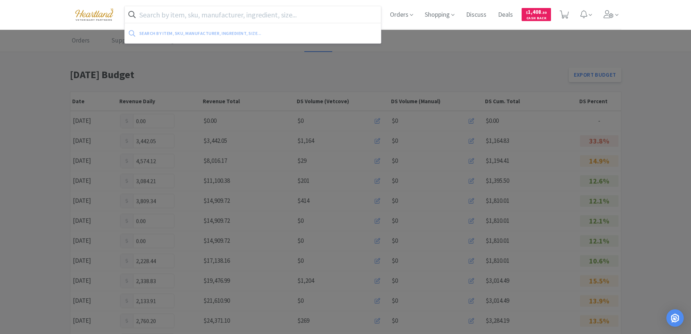 The height and width of the screenshot is (334, 691). What do you see at coordinates (477, 15) in the screenshot?
I see `a: Discuss` at bounding box center [477, 15].